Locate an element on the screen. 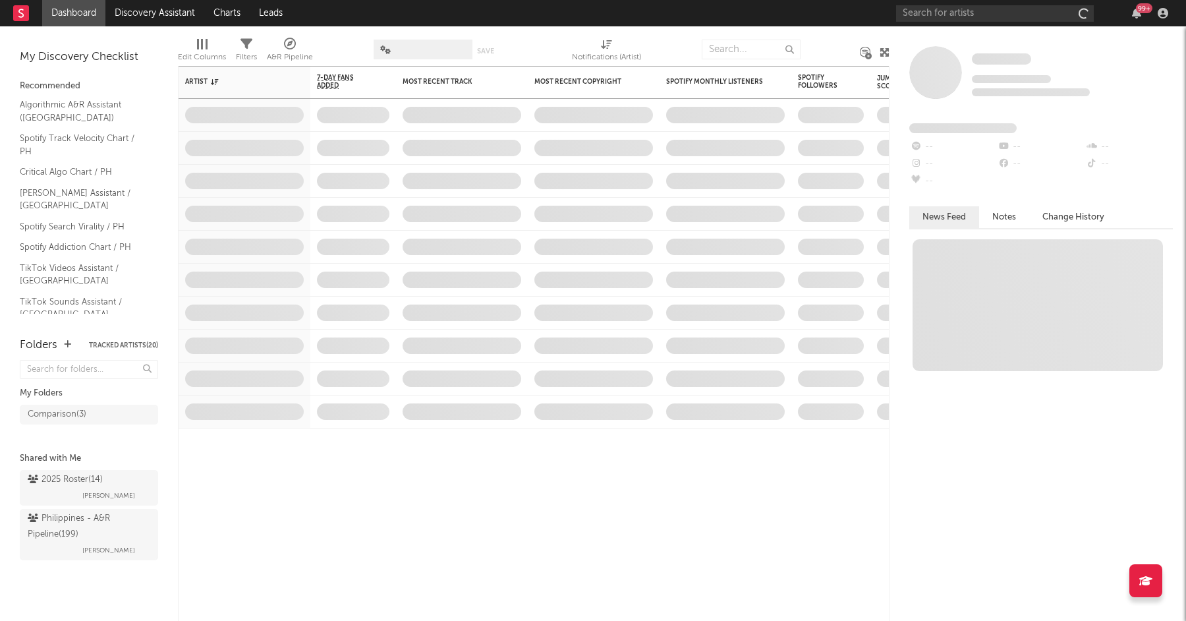 Image resolution: width=1186 pixels, height=621 pixels. button: Notes is located at coordinates (1004, 217).